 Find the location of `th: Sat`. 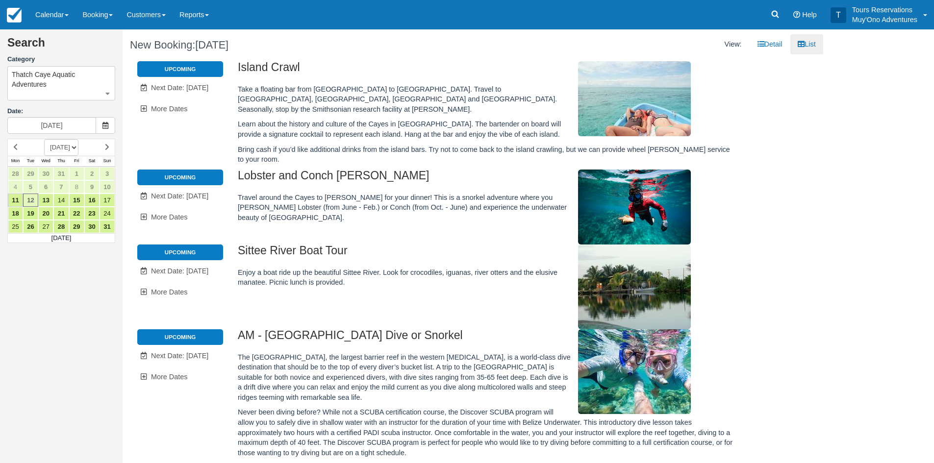

th: Sat is located at coordinates (92, 161).